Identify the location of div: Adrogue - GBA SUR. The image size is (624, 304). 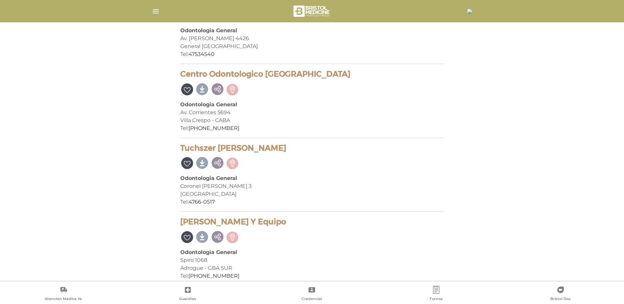
(312, 268).